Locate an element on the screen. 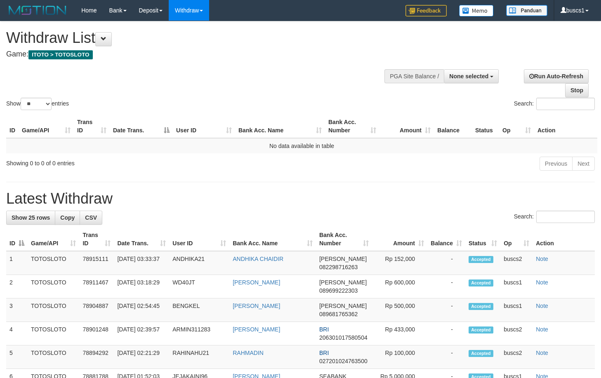  td: ARMIN311283 is located at coordinates (199, 334).